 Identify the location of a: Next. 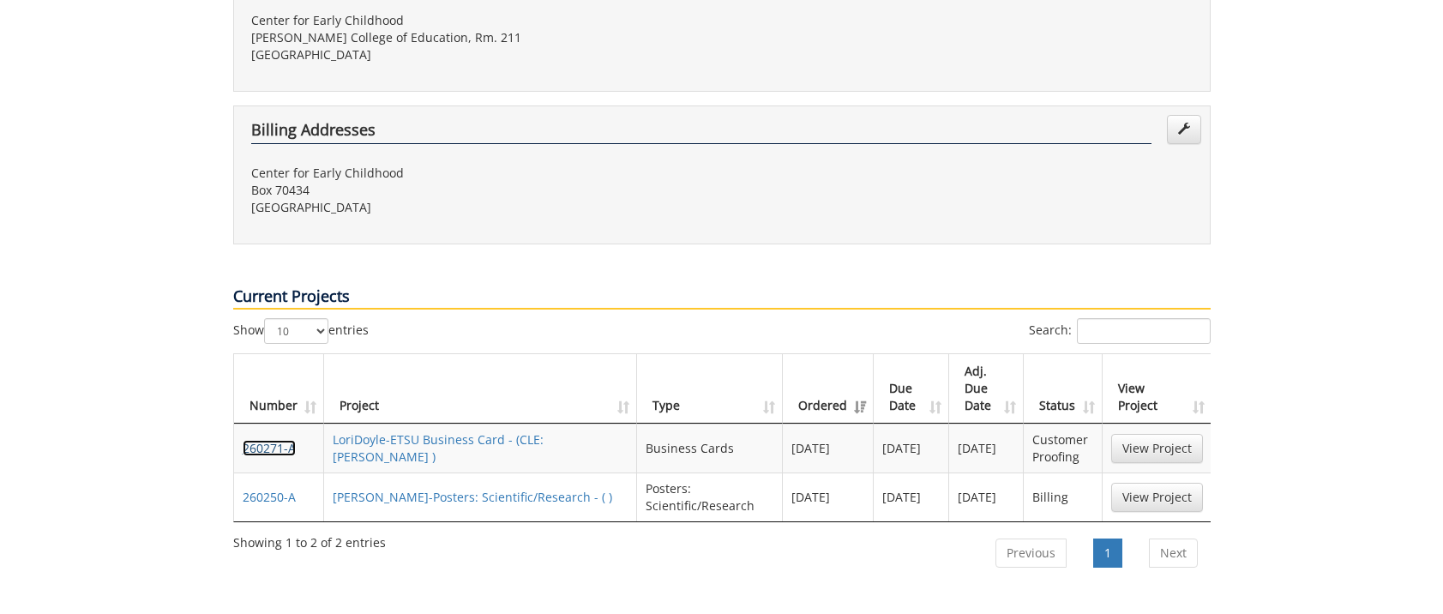
(1173, 553).